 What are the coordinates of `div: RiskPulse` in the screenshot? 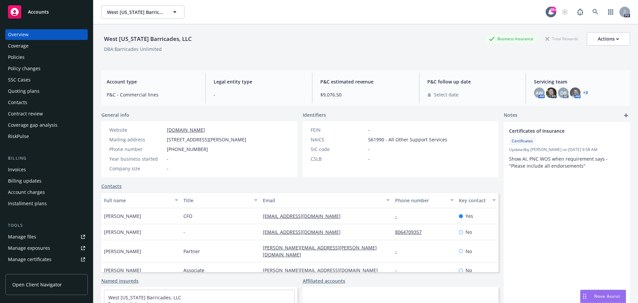 It's located at (18, 136).